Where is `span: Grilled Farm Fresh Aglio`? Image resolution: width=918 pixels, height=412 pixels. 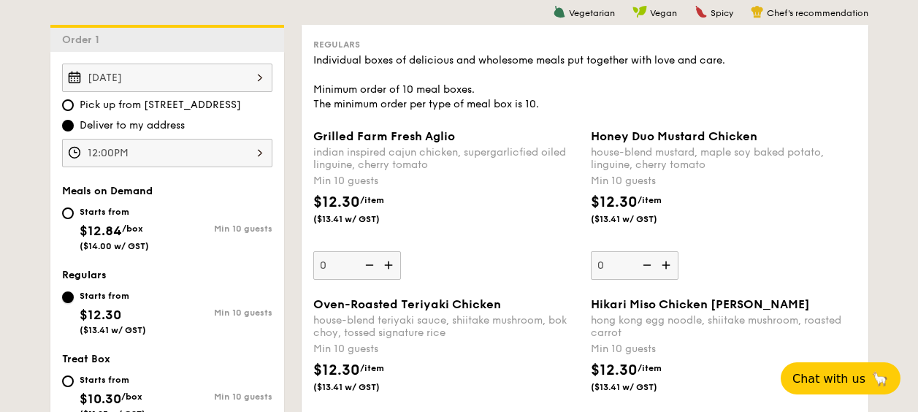 span: Grilled Farm Fresh Aglio is located at coordinates (384, 136).